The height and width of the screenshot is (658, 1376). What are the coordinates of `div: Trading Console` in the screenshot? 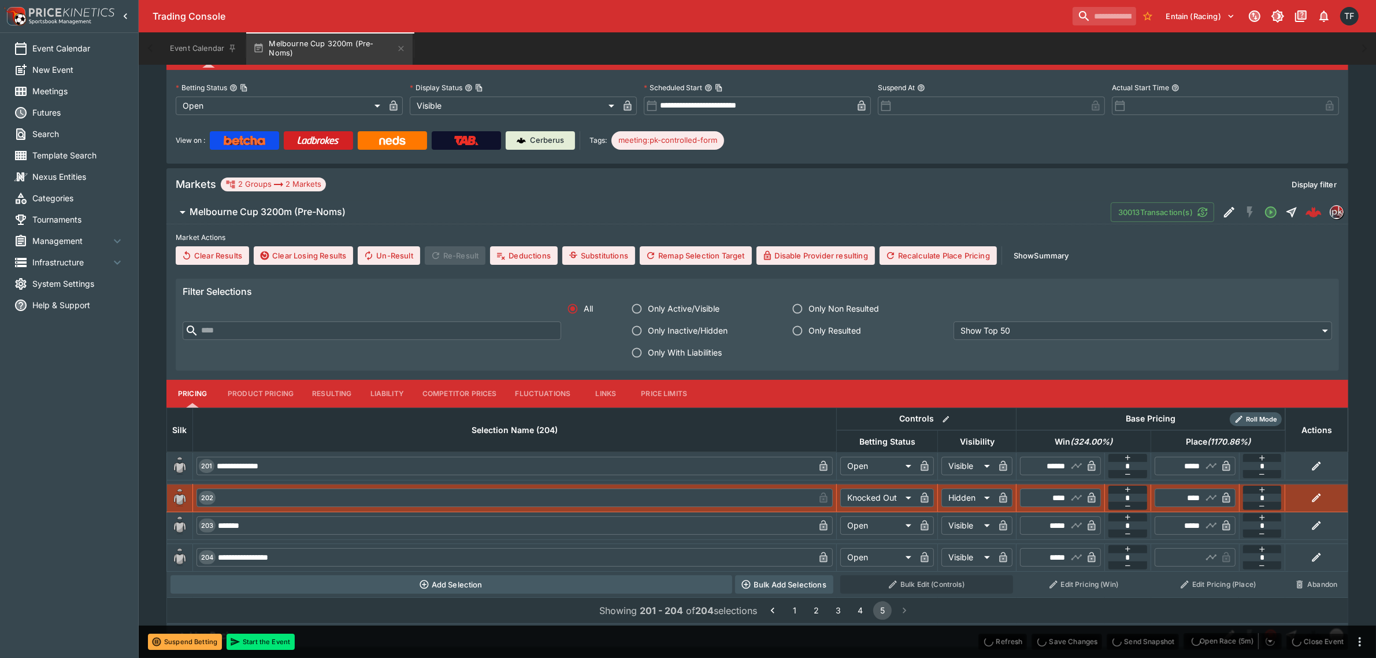 It's located at (610, 16).